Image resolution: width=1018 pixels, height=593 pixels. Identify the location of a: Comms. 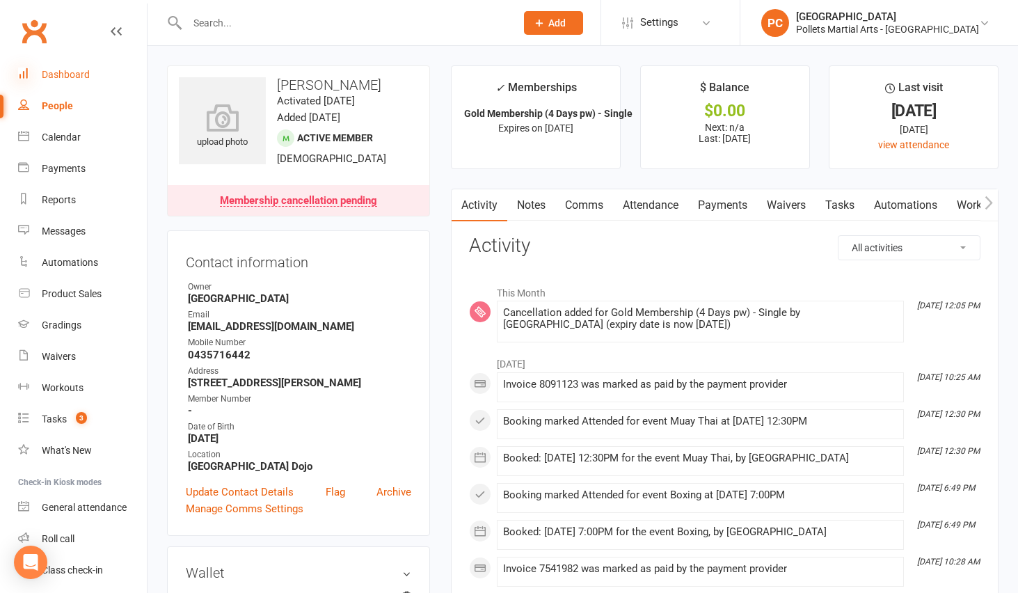
(584, 205).